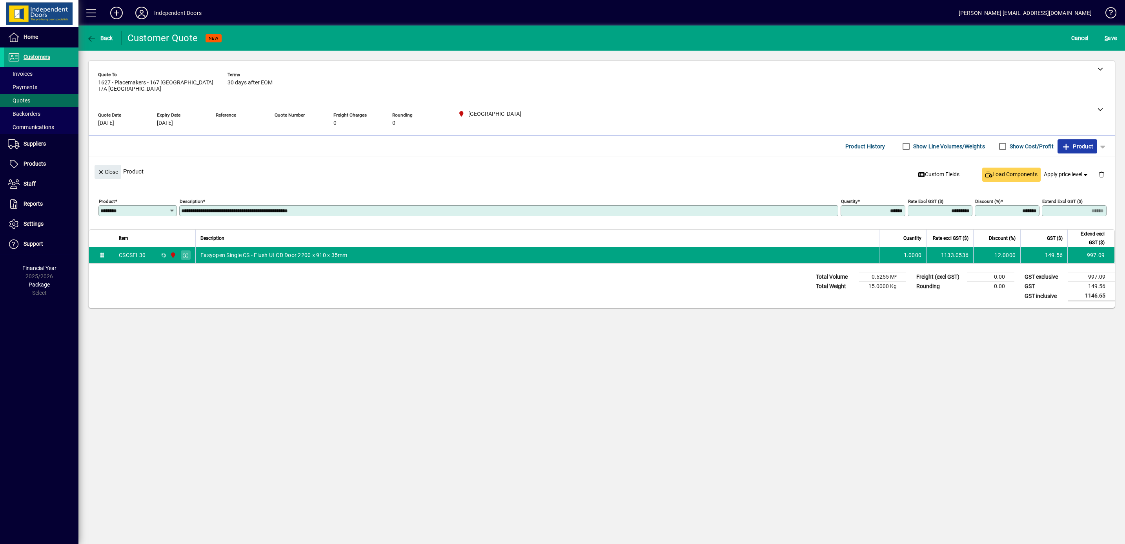  Describe the element at coordinates (865, 146) in the screenshot. I see `button: Product History` at that location.